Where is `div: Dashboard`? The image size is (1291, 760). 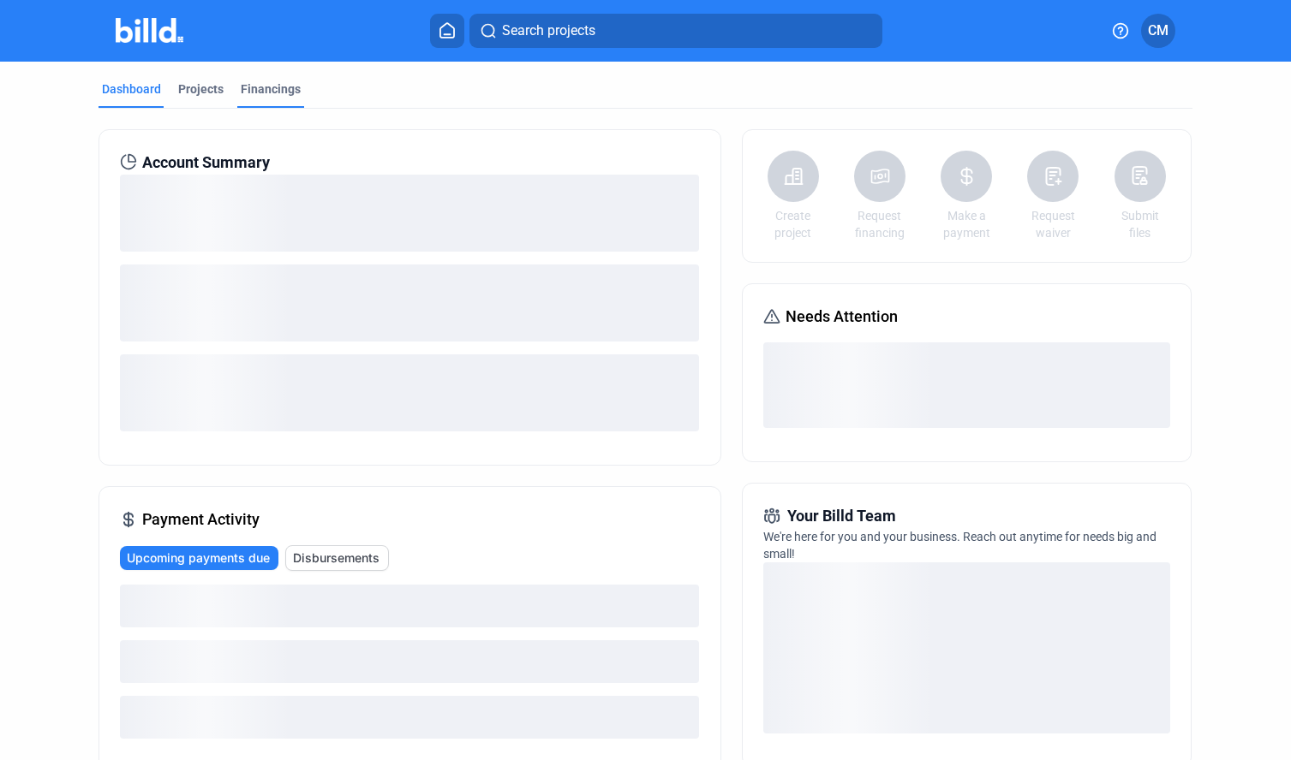 div: Dashboard is located at coordinates (131, 89).